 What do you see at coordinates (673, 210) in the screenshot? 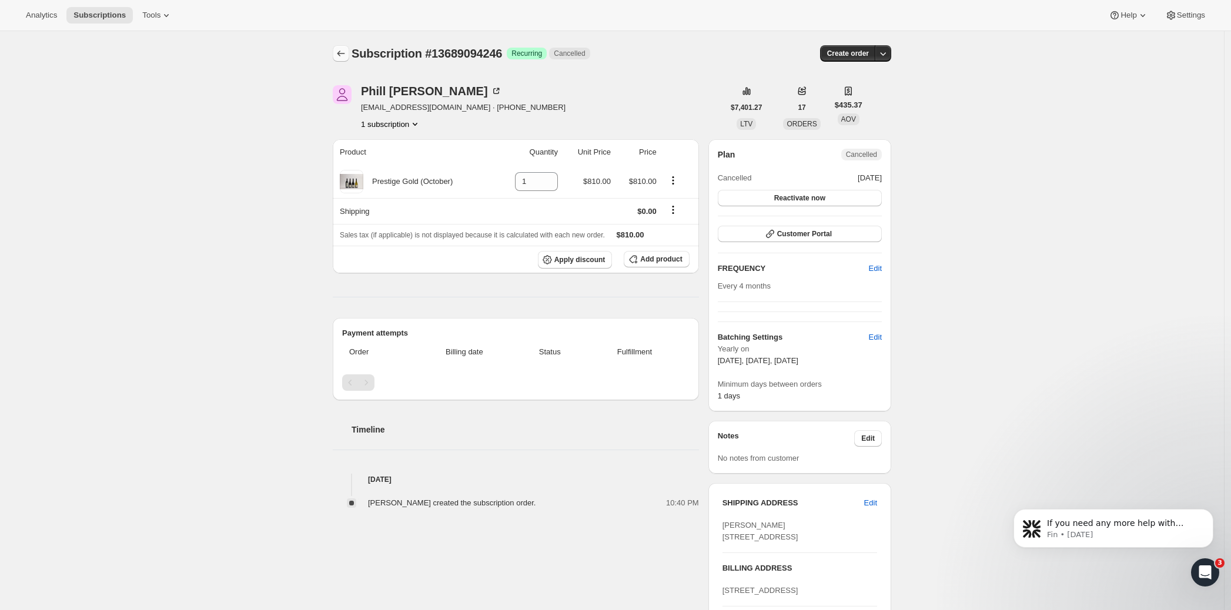
I see `button: Shipping actions` at bounding box center [673, 210].